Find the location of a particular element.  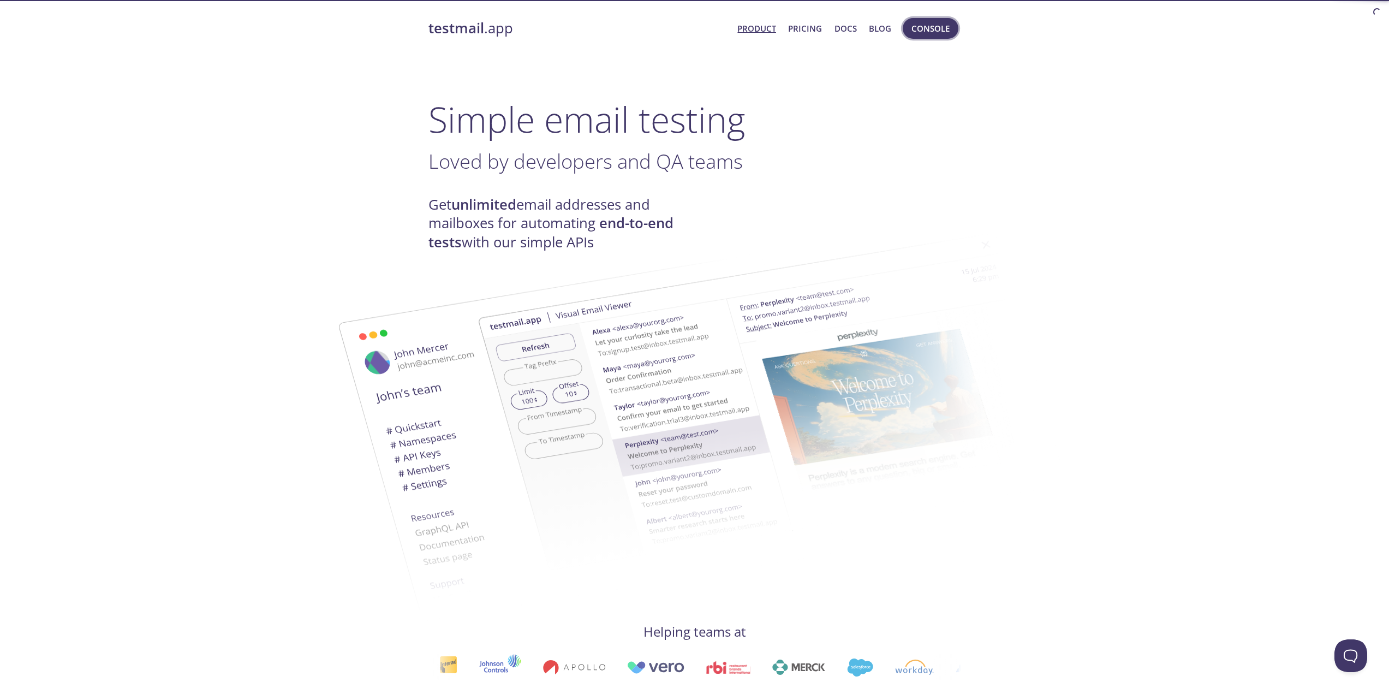

span: Loved by developers and QA teams is located at coordinates (586, 161).